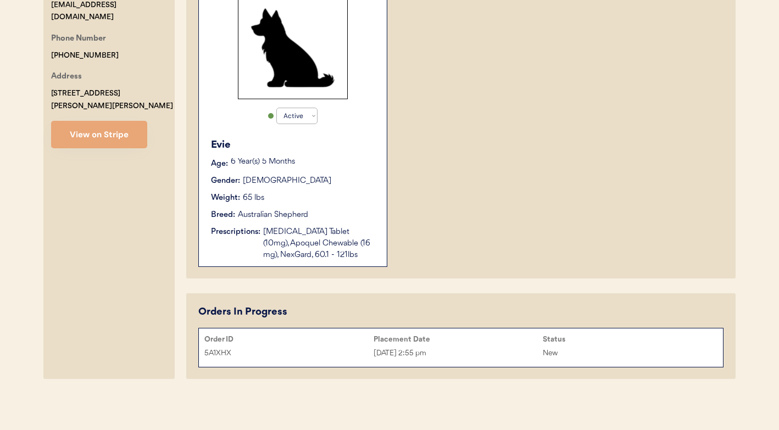  Describe the element at coordinates (79, 39) in the screenshot. I see `div: Phone Number` at that location.